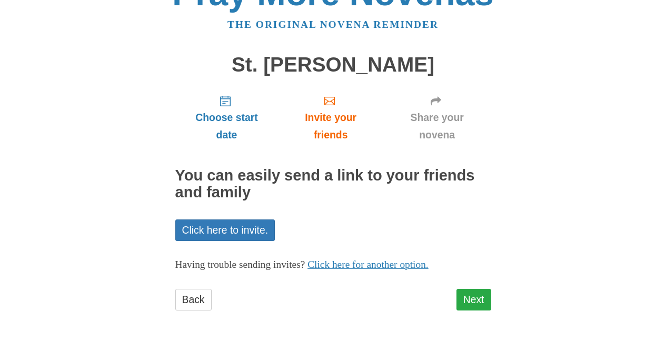 This screenshot has width=666, height=341. Describe the element at coordinates (437, 126) in the screenshot. I see `span: Share your novena` at that location.